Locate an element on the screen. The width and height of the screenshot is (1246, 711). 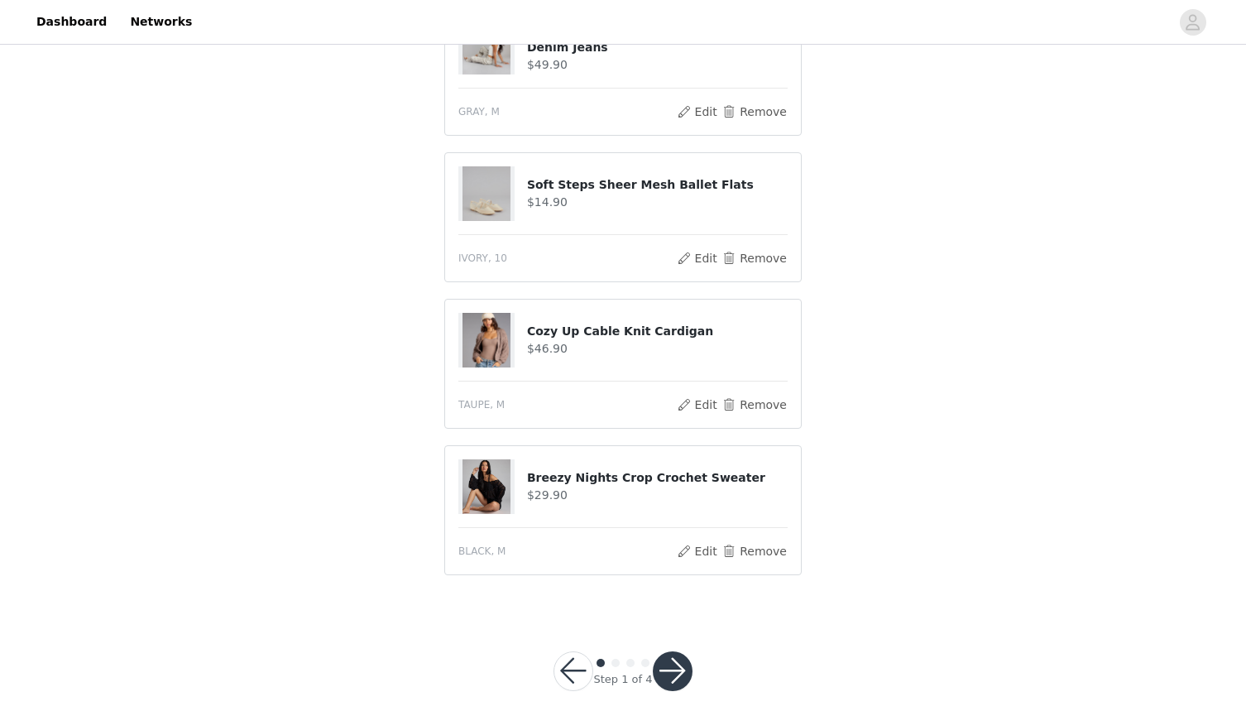
h4: Breezy Nights Crop Crochet Sweater is located at coordinates (657, 477).